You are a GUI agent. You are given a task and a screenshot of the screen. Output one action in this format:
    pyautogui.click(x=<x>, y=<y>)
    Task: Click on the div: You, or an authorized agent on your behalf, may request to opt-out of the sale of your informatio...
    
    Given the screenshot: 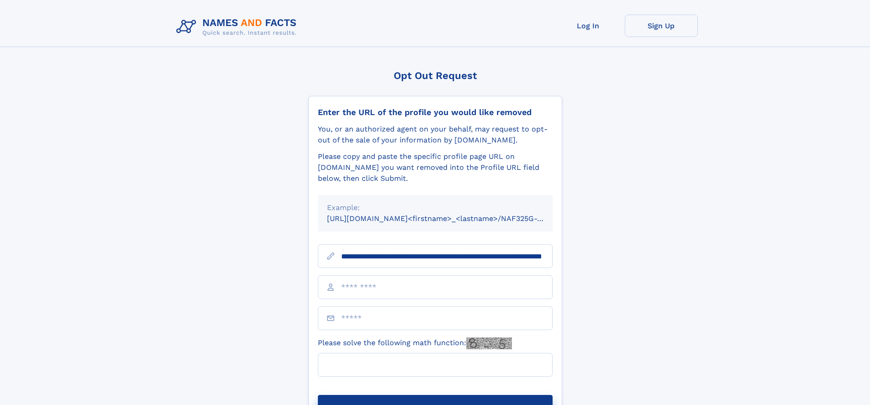 What is the action you would take?
    pyautogui.click(x=435, y=135)
    